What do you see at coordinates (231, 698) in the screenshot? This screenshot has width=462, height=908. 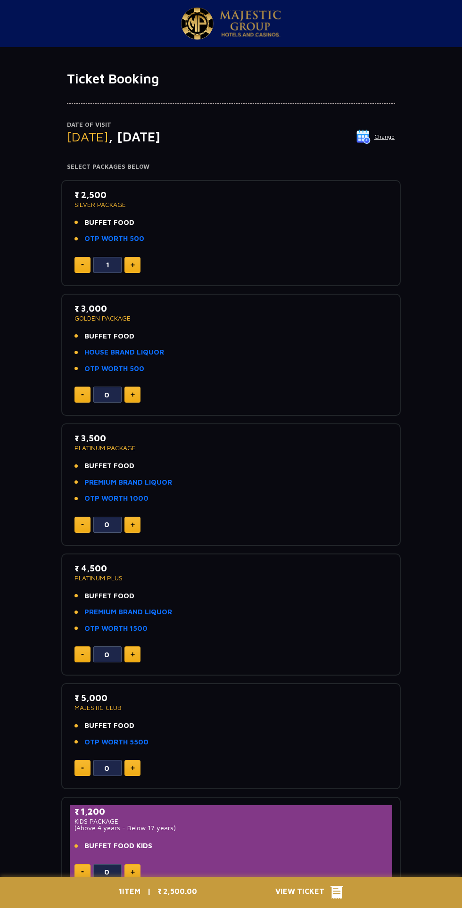 I see `p: ₹ 5,000` at bounding box center [231, 698].